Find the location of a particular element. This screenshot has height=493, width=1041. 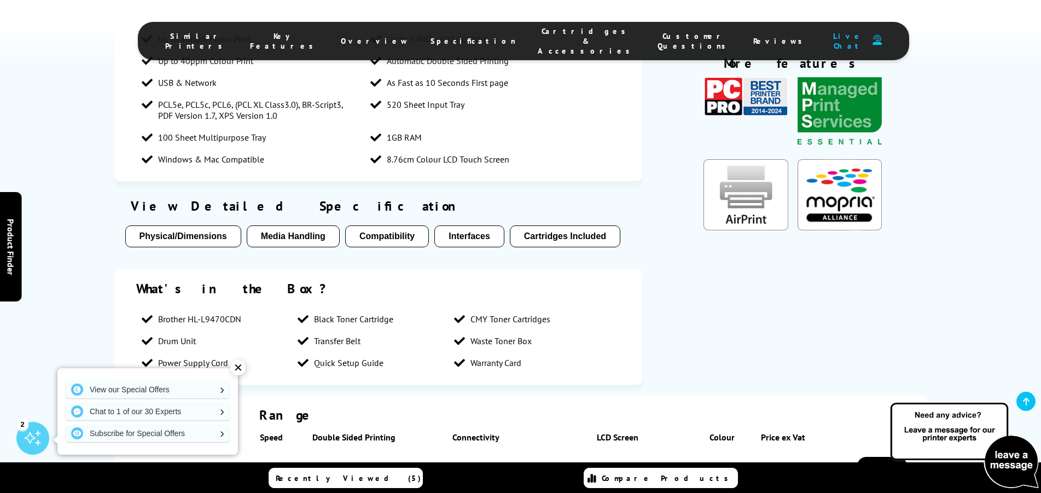

span: Cartridges & Accessories is located at coordinates (586, 41).